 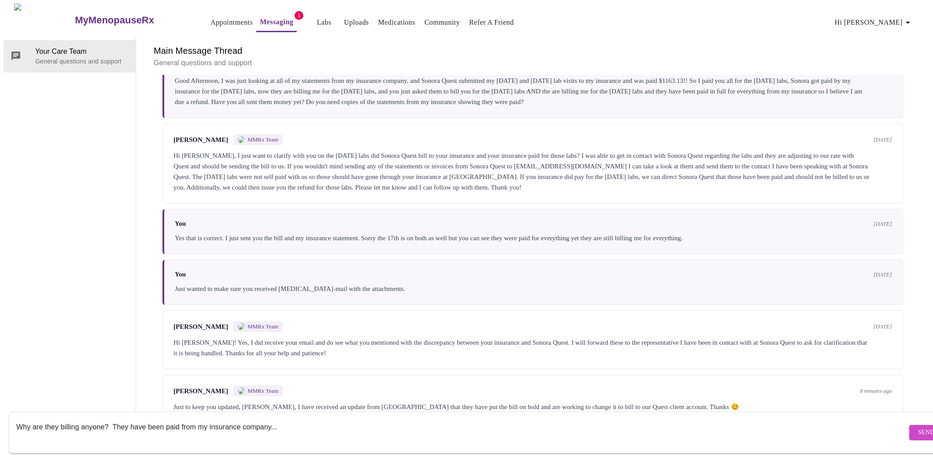 What do you see at coordinates (442, 22) in the screenshot?
I see `a: Community` at bounding box center [442, 22].